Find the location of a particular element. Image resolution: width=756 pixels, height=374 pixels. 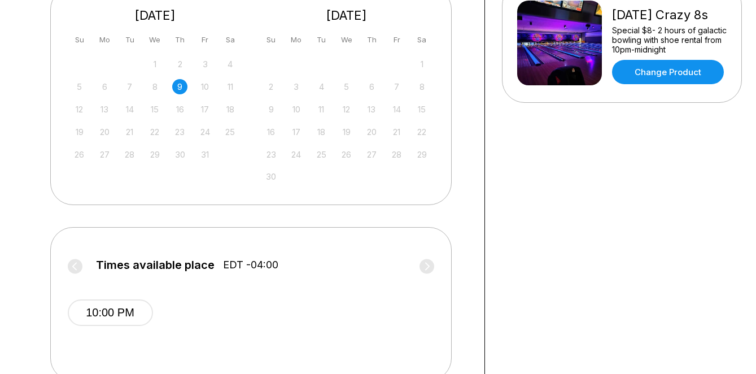

div: Special $8- 2 hours of galactic bowling with shoe rental from 10pm-midnight is located at coordinates (669, 40).